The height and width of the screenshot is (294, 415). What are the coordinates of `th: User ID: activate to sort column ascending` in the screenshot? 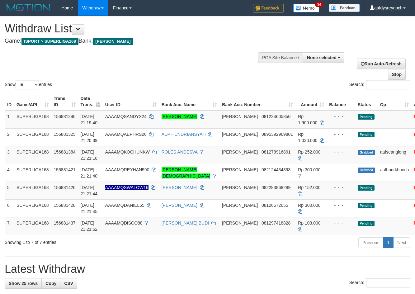 It's located at (131, 101).